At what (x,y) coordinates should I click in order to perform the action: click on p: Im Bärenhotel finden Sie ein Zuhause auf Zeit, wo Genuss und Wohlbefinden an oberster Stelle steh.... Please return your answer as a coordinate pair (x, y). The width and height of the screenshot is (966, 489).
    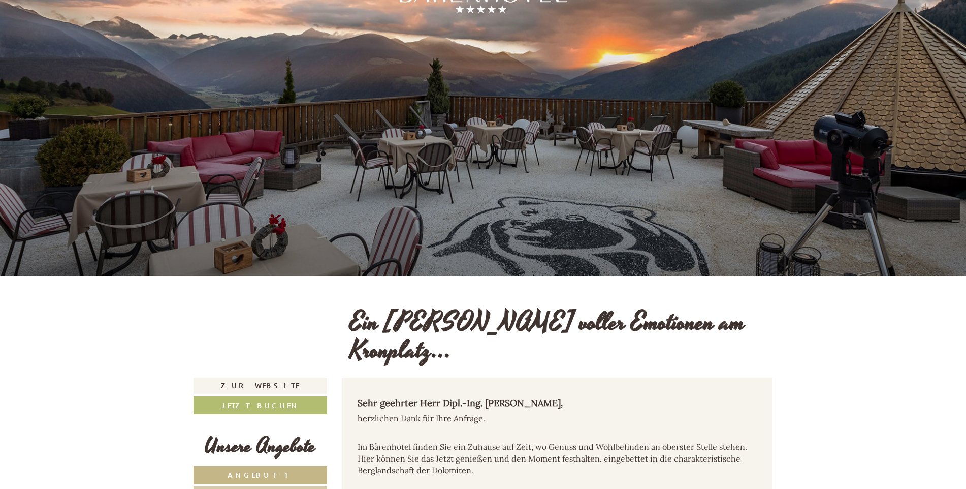
    Looking at the image, I should click on (558, 464).